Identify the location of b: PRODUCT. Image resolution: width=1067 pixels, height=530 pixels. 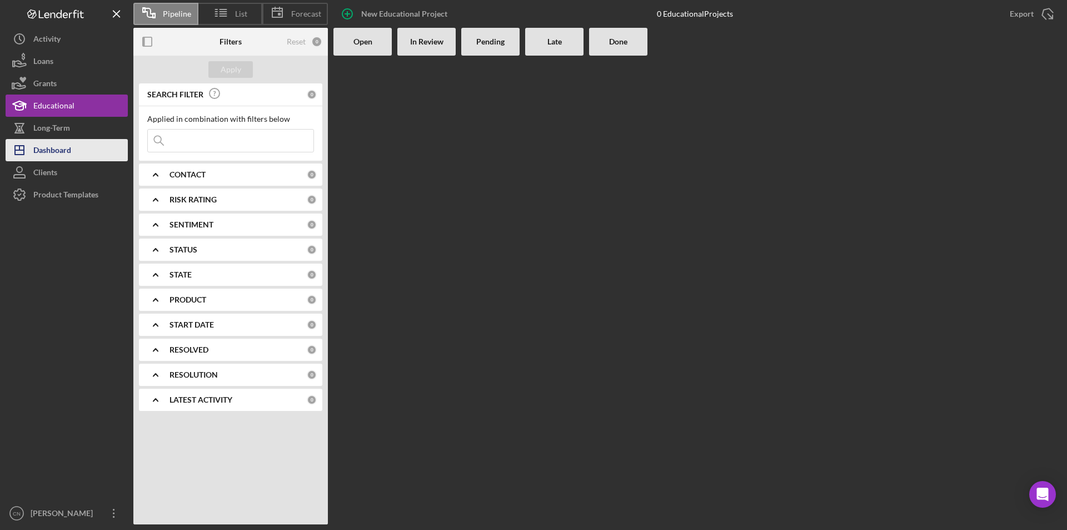
(188, 300).